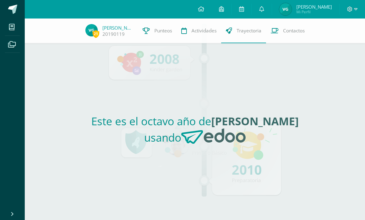 This screenshot has width=365, height=220. I want to click on span: Contactos, so click(294, 31).